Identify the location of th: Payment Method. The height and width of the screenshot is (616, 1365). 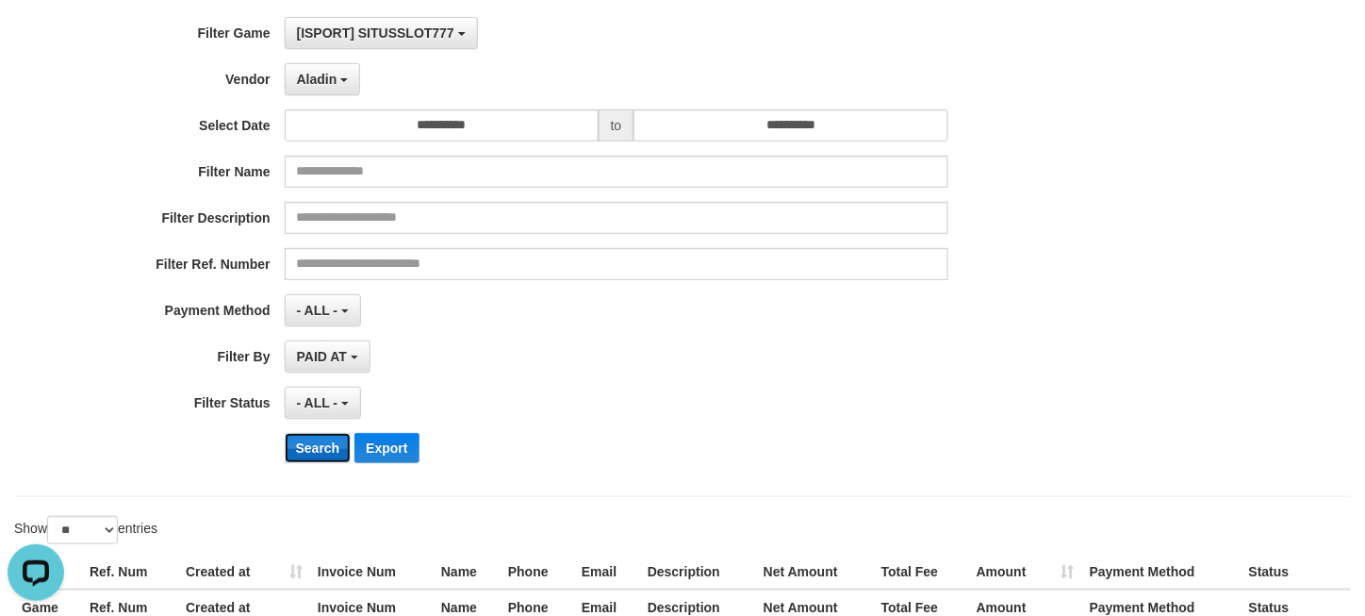
(1162, 571).